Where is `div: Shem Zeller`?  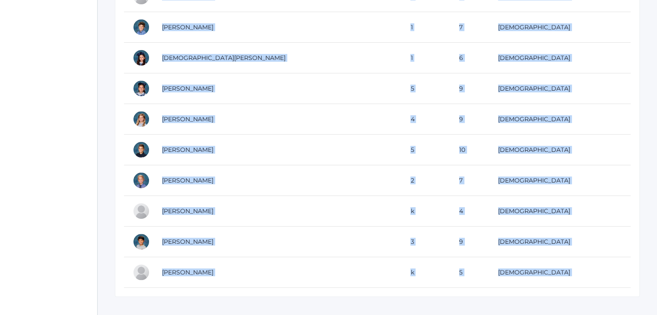 div: Shem Zeller is located at coordinates (141, 273).